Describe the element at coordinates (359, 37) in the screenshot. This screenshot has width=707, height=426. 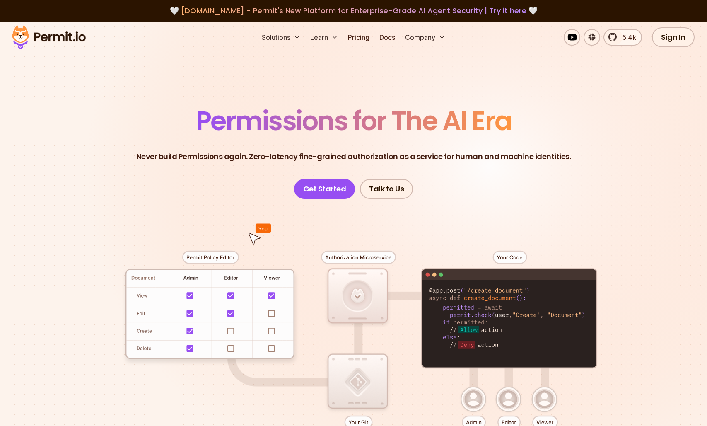
I see `a: Pricing` at that location.